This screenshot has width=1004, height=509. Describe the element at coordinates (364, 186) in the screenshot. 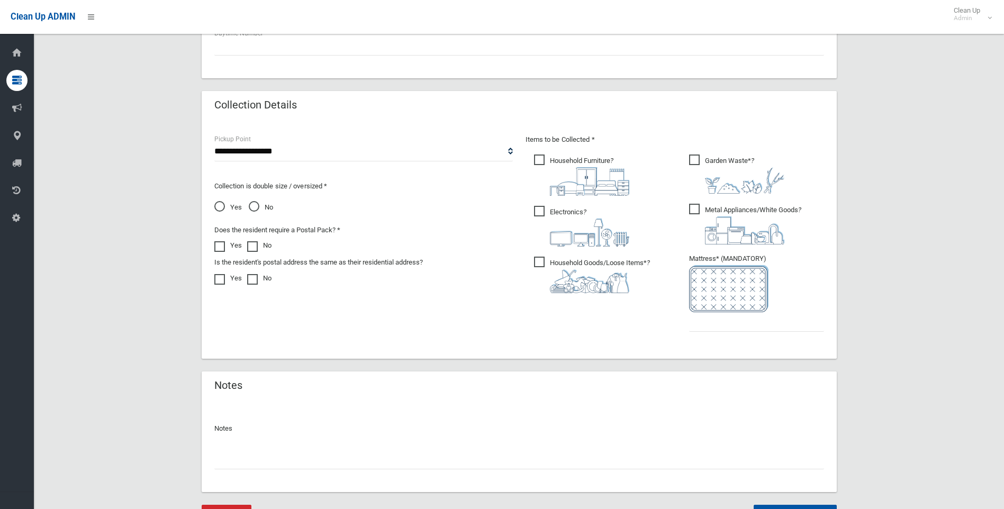

I see `p: Collection is double size / oversized *` at that location.